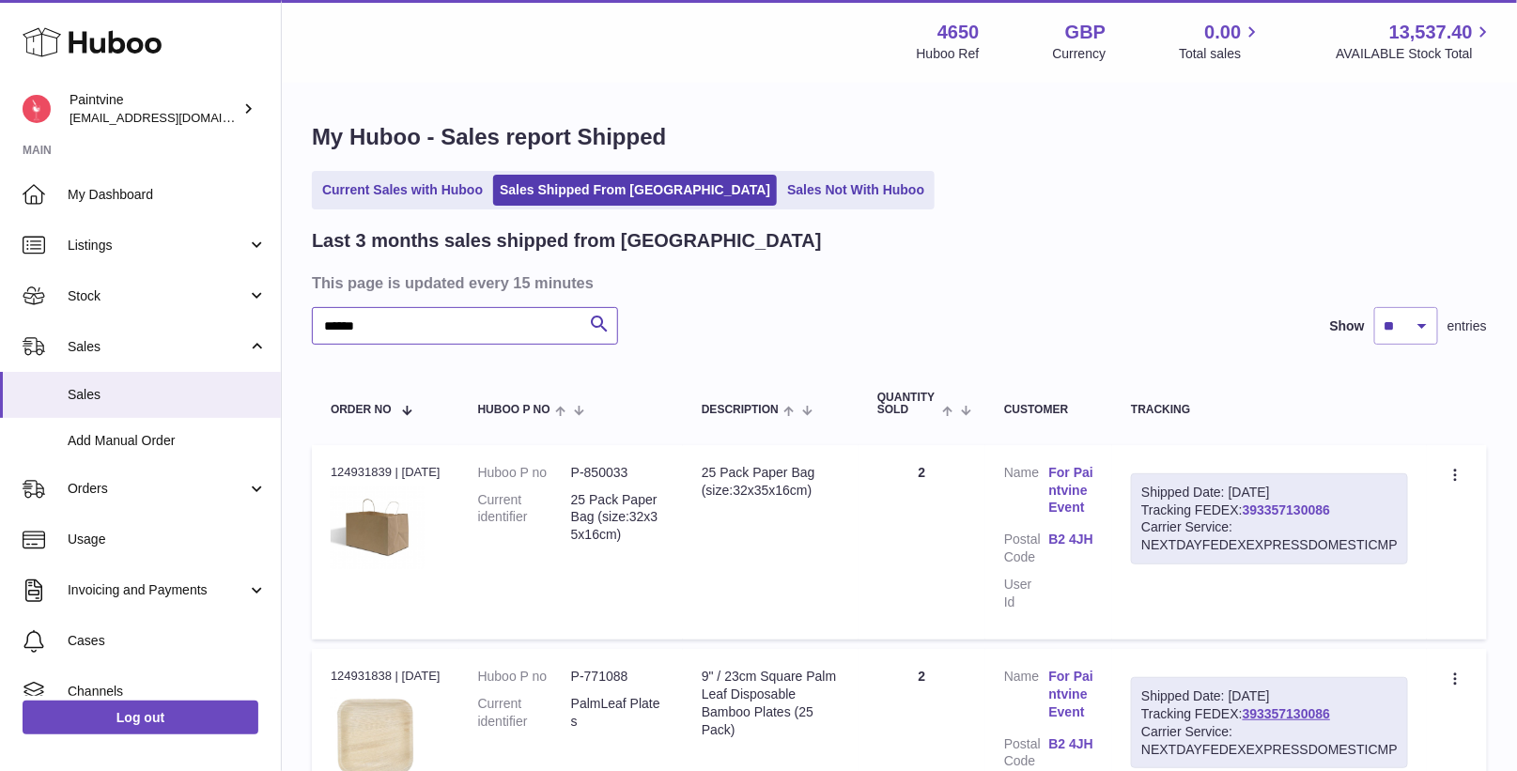 The height and width of the screenshot is (771, 1517). Describe the element at coordinates (921, 542) in the screenshot. I see `td: 2` at that location.